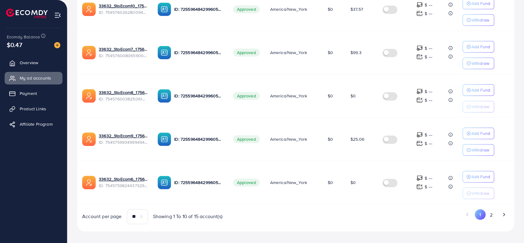  Describe the element at coordinates (123, 186) in the screenshot. I see `span: ID: 7545759824437329937` at that location.